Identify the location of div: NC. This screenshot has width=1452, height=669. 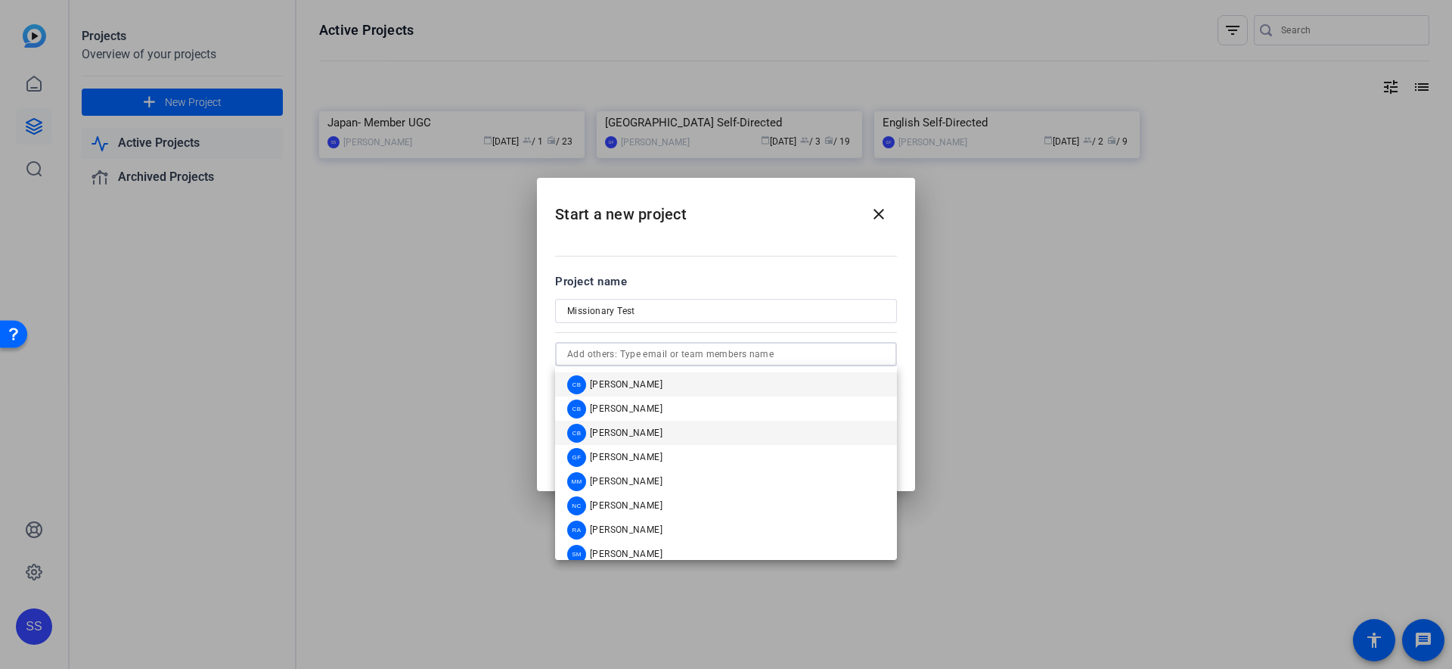
(576, 505).